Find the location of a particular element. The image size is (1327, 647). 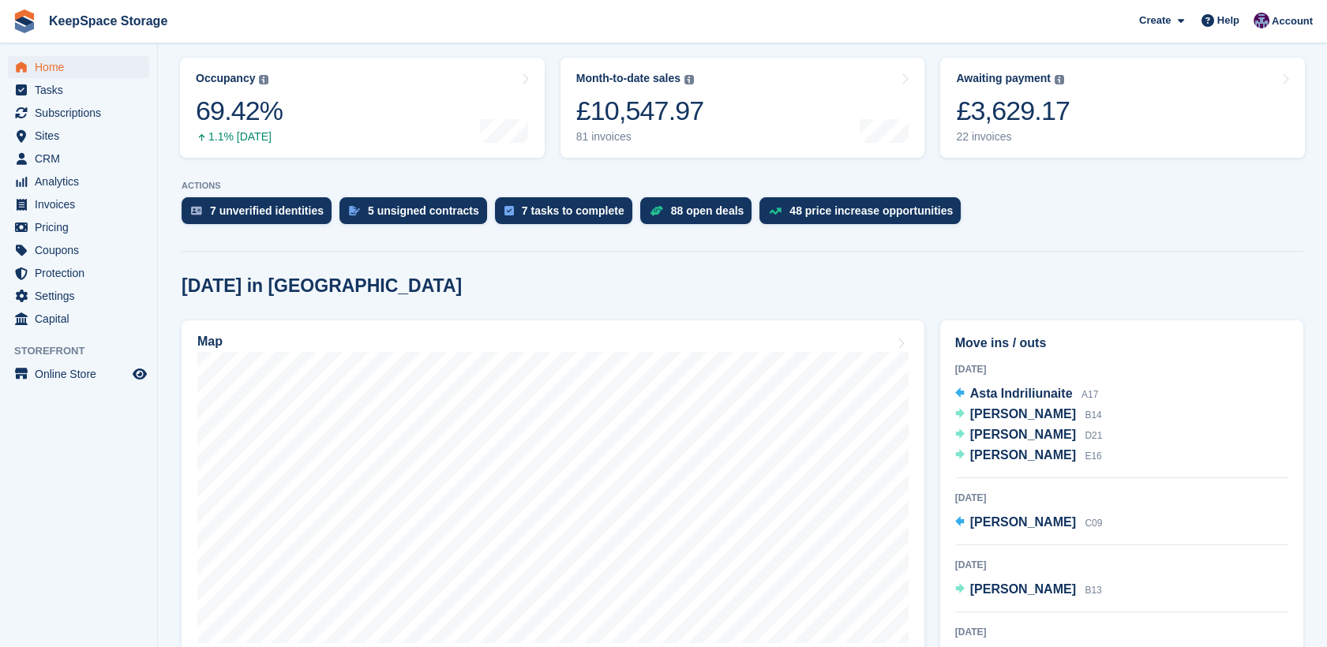

span: Home is located at coordinates (82, 67).